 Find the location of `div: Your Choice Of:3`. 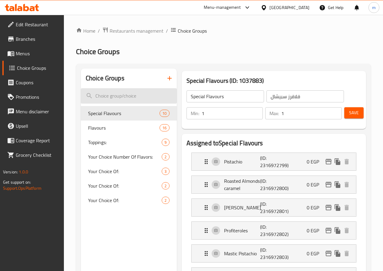

div: Your Choice Of:3 is located at coordinates (129, 171).